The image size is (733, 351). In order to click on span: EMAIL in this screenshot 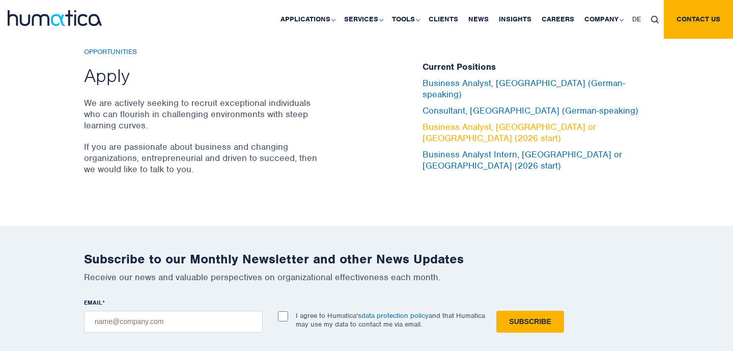, I will do `click(93, 302)`.